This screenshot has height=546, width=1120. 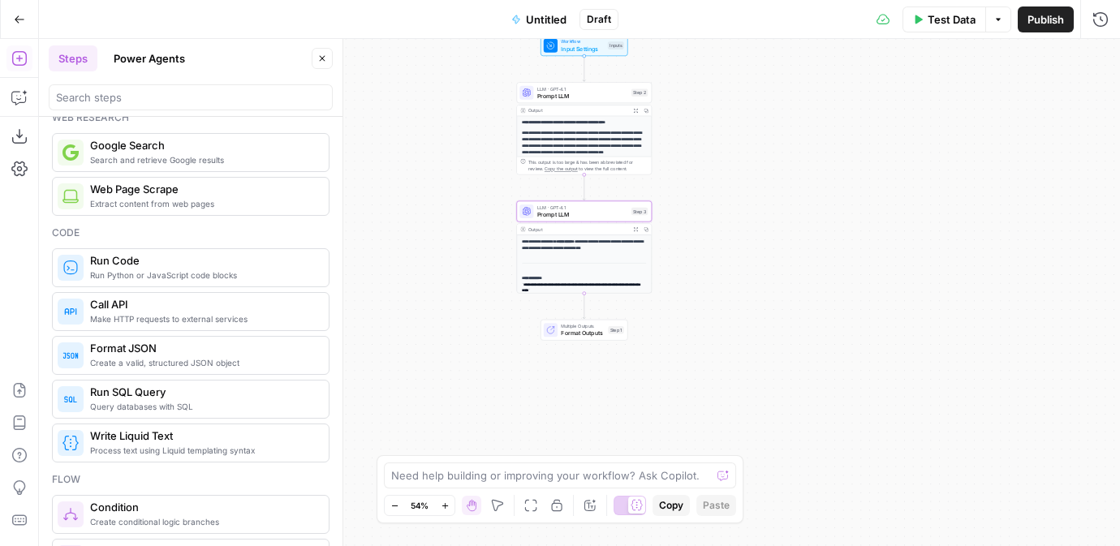 What do you see at coordinates (951, 19) in the screenshot?
I see `span: Test Data` at bounding box center [951, 19].